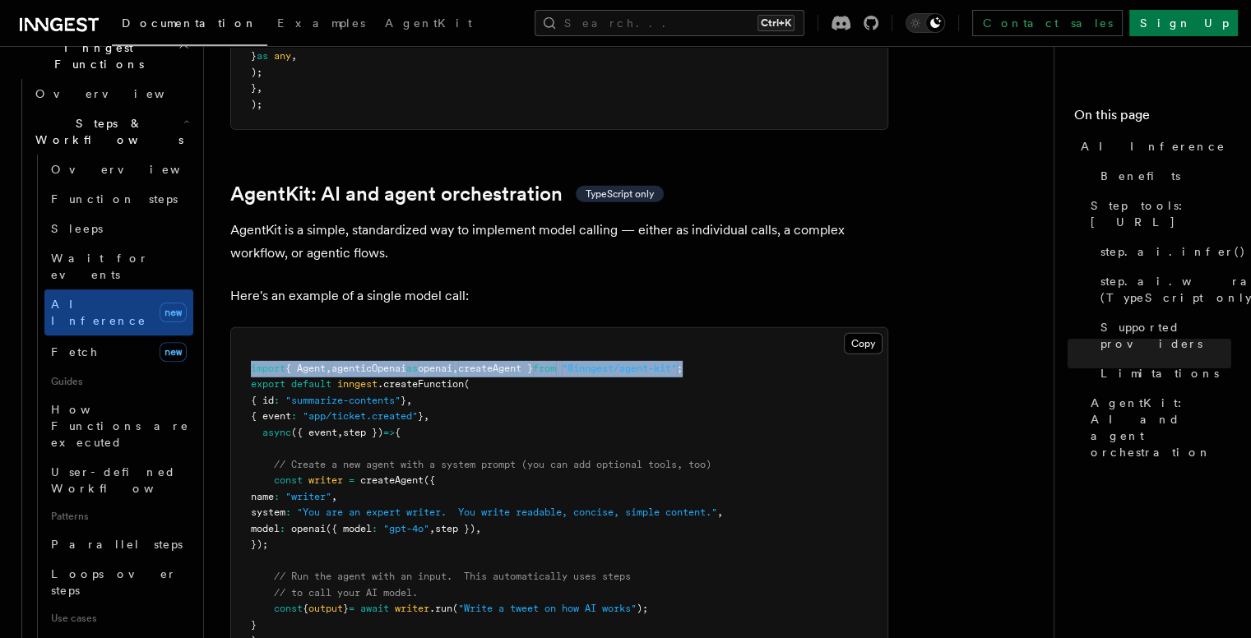 This screenshot has width=1251, height=638. I want to click on span: await, so click(374, 609).